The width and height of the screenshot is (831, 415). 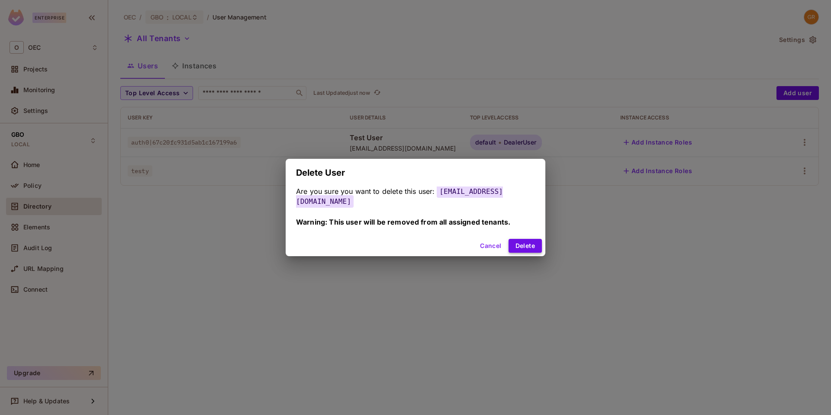 I want to click on button: Delete, so click(x=525, y=246).